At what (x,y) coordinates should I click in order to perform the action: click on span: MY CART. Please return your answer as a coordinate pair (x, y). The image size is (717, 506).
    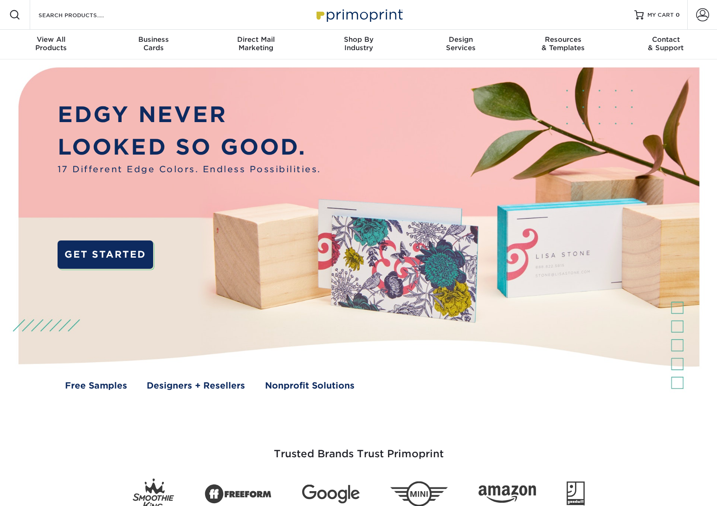
    Looking at the image, I should click on (660, 15).